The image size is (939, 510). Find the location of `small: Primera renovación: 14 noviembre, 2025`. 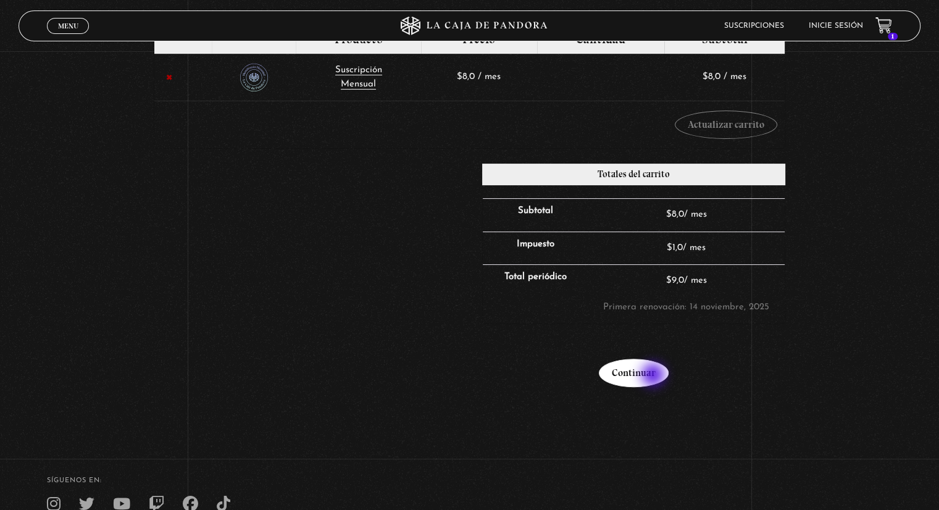

small: Primera renovación: 14 noviembre, 2025 is located at coordinates (686, 307).